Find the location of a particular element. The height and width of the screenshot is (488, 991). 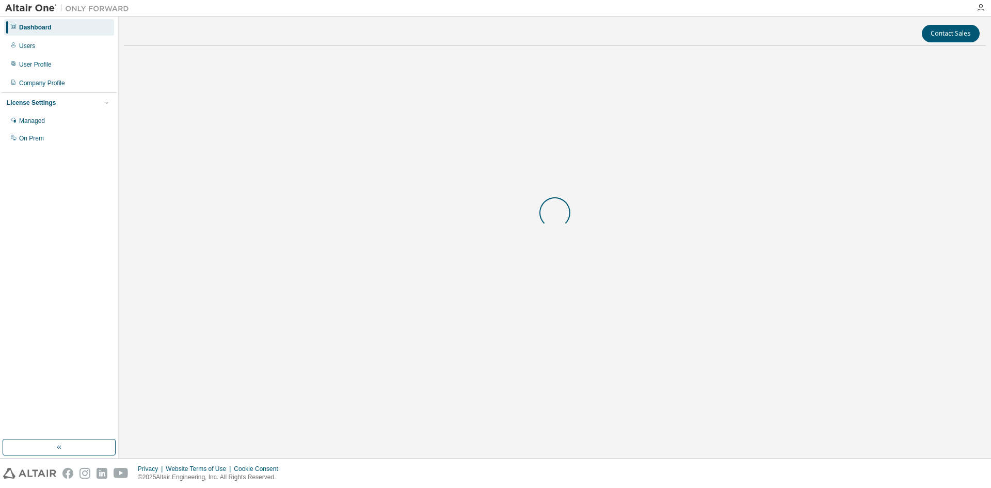

div: Users is located at coordinates (27, 46).